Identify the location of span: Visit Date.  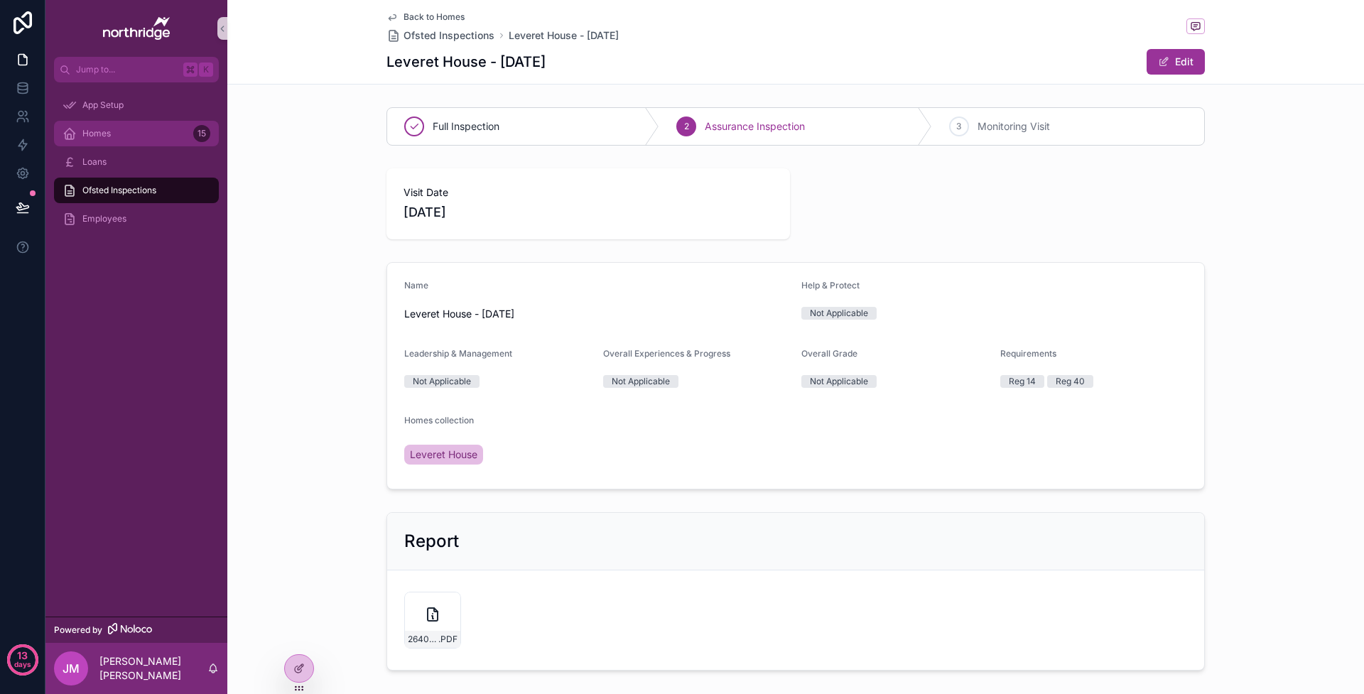
(588, 193).